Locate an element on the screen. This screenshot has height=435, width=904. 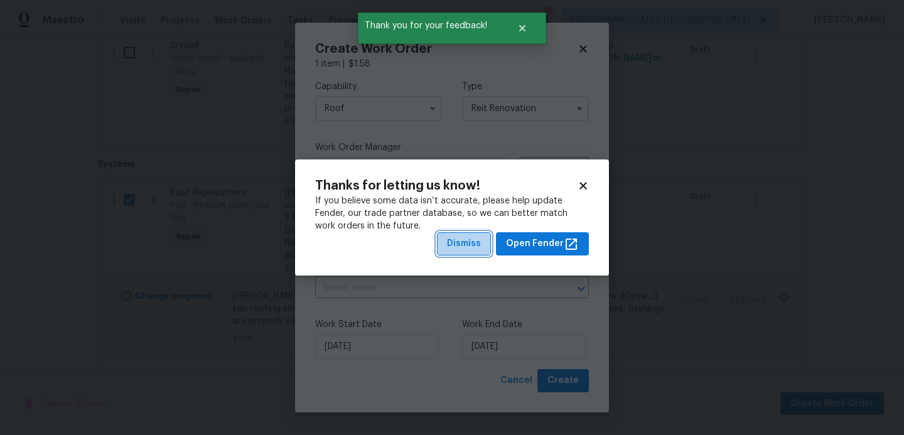
button: Dismiss is located at coordinates (464, 243).